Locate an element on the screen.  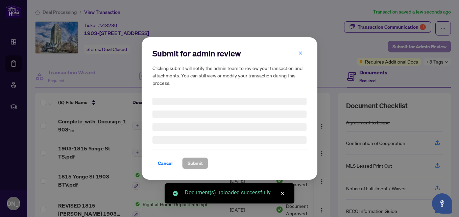
button: Cancel is located at coordinates (165, 163).